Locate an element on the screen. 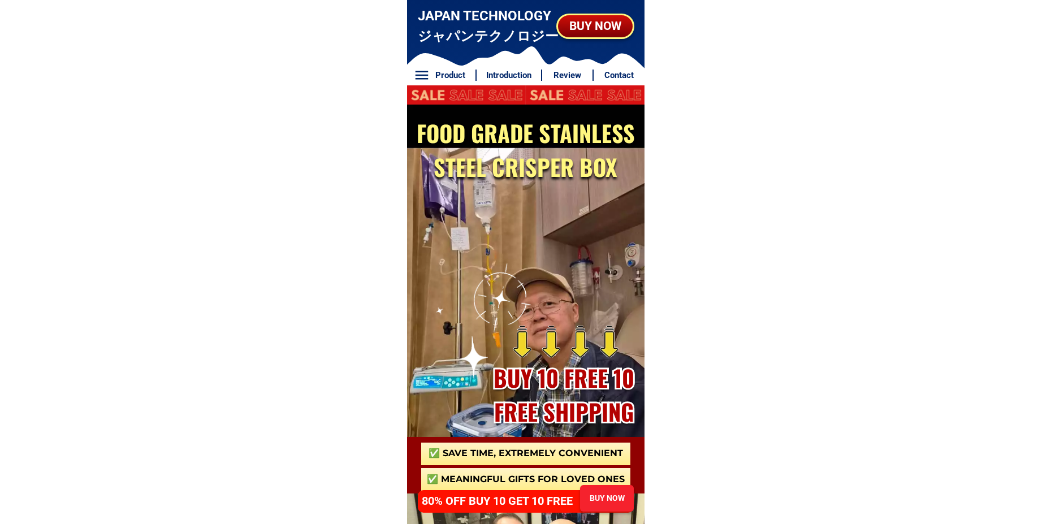  h6: Contact is located at coordinates (619, 75).